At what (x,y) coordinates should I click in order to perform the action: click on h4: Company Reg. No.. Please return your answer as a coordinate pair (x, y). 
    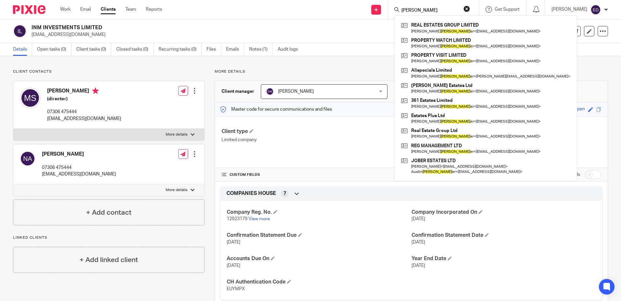
    Looking at the image, I should click on (319, 212).